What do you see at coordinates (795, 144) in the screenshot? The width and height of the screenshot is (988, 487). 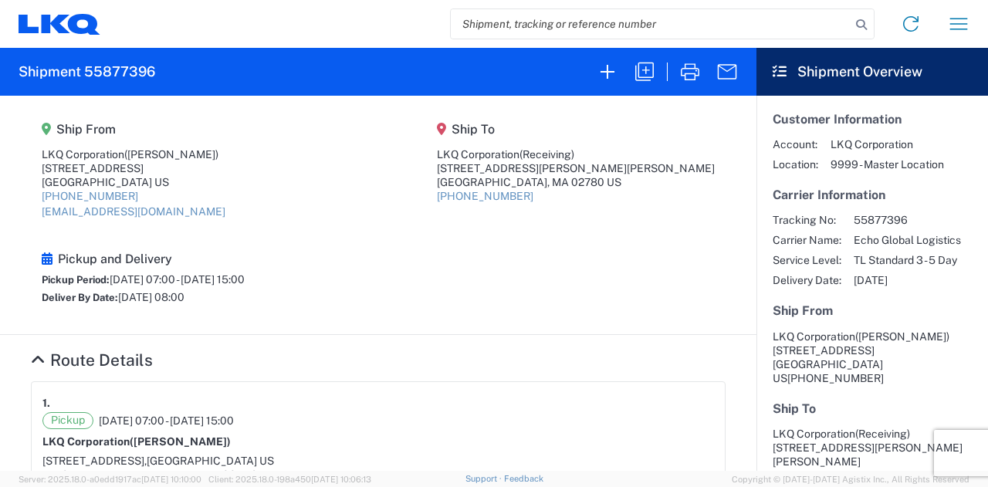 I see `span: Account:` at bounding box center [795, 144].